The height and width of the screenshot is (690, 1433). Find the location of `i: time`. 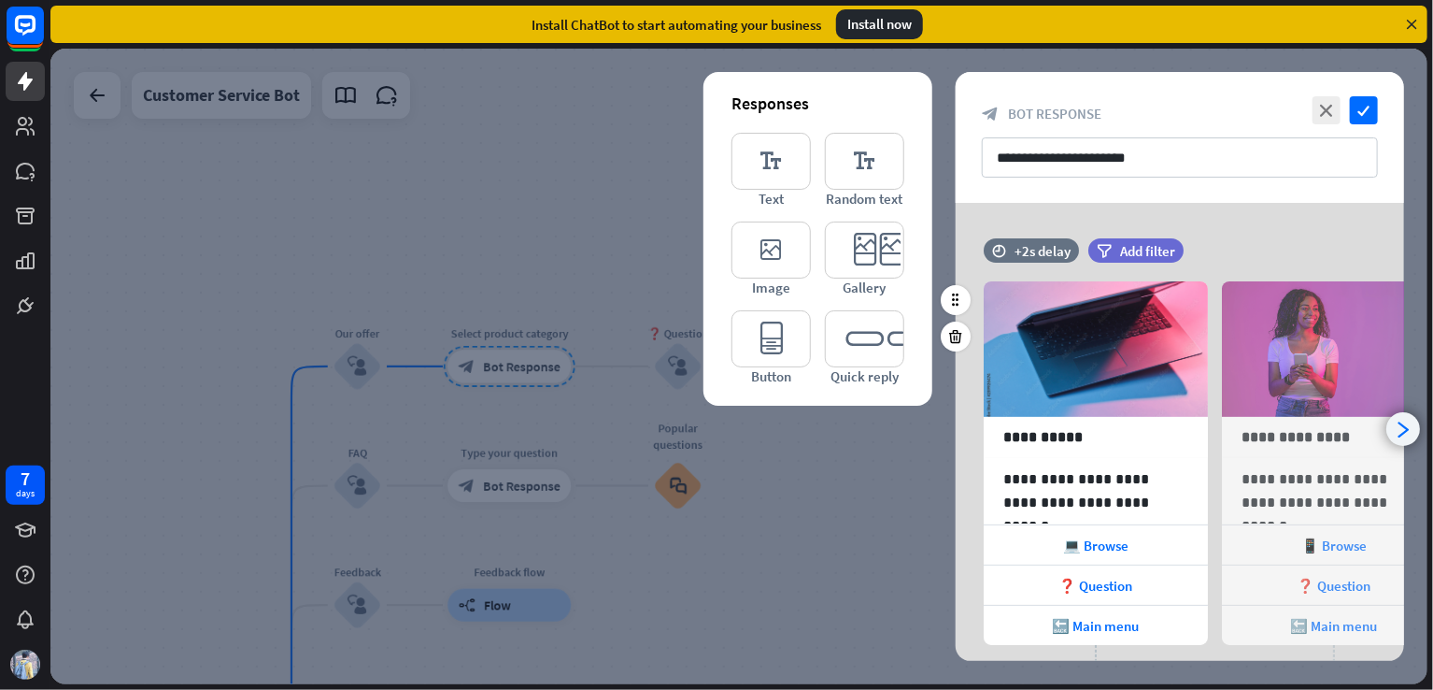

i: time is located at coordinates (999, 250).